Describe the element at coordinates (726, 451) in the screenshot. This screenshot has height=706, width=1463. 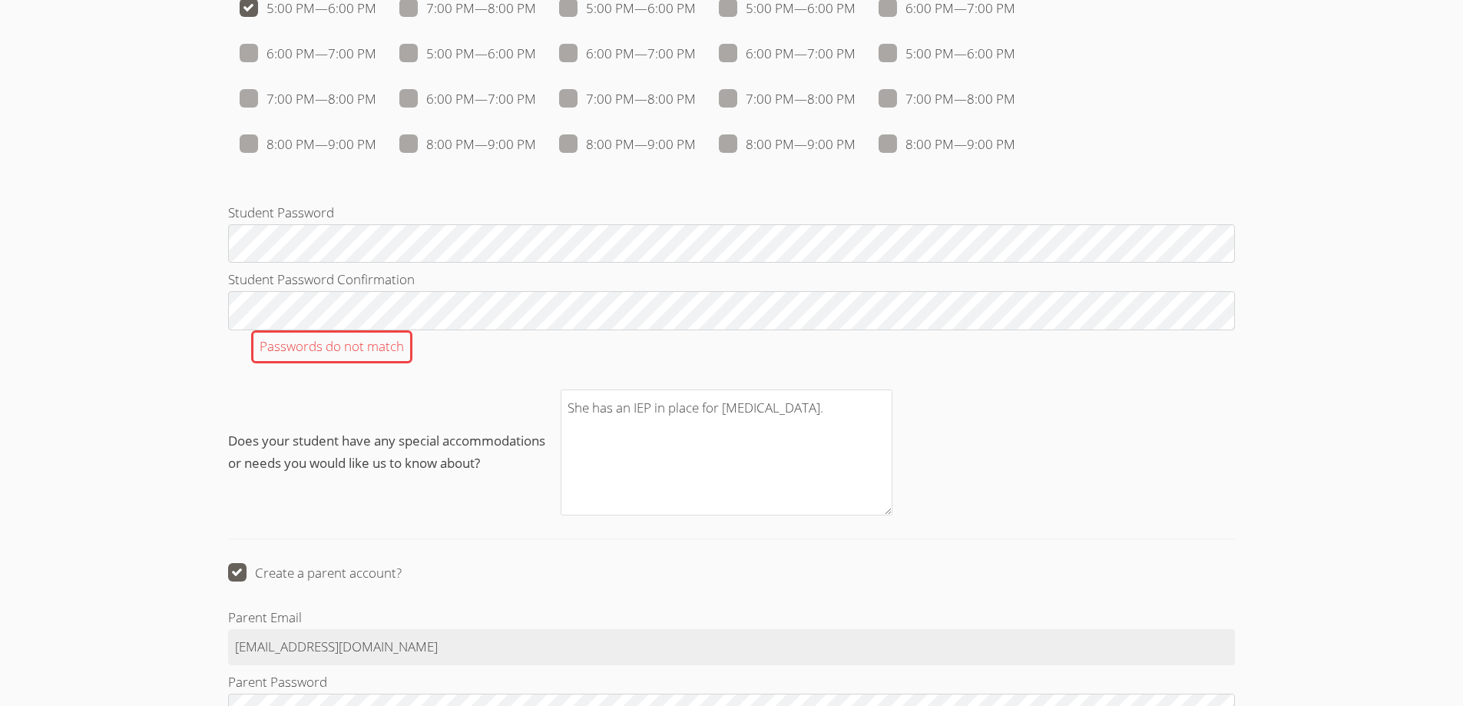
I see `textarea: Does your student have any special accommodations or needs you would like us to know about?` at that location.